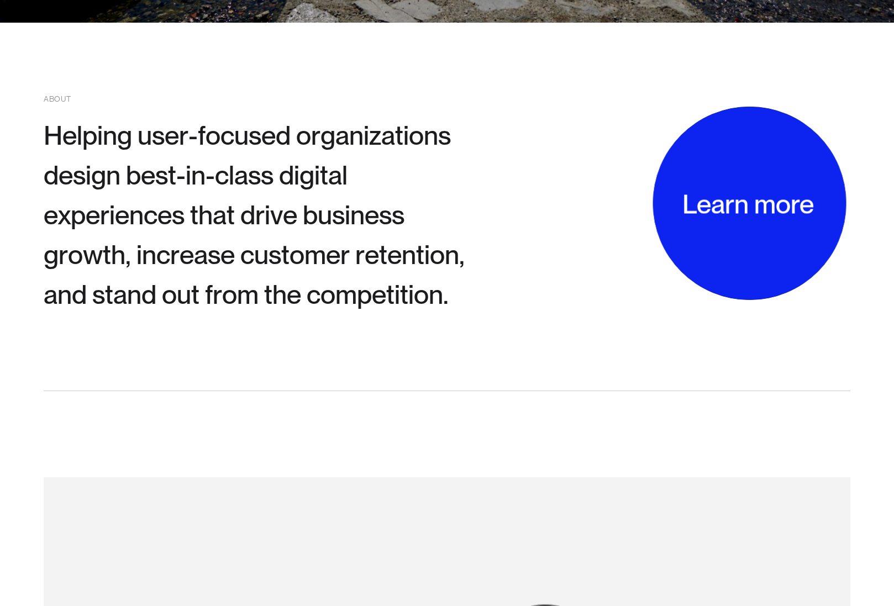 The width and height of the screenshot is (894, 606). I want to click on div: Learn more, so click(748, 204).